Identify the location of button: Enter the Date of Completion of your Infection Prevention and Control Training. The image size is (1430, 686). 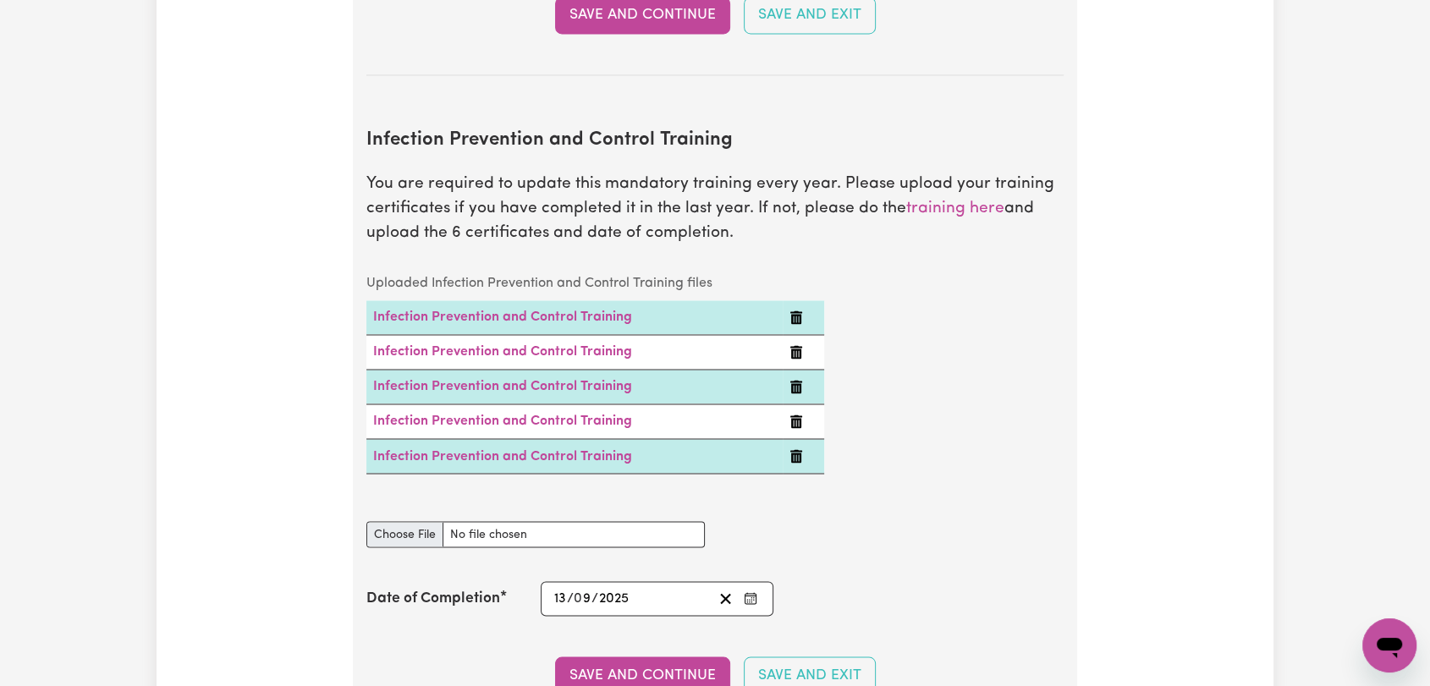
(750, 598).